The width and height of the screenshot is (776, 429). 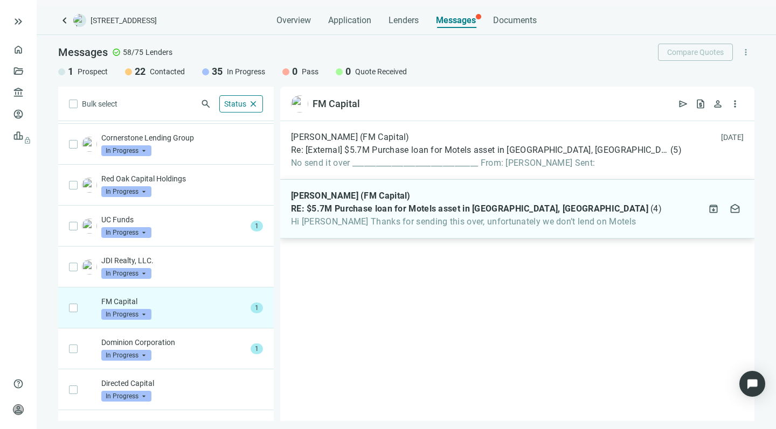 I want to click on span: 58/75, so click(x=133, y=52).